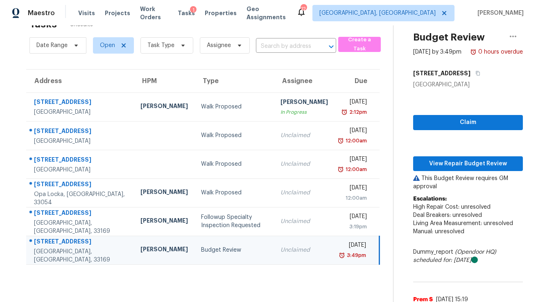 This screenshot has height=302, width=536. What do you see at coordinates (468, 183) in the screenshot?
I see `p: This Budget Review requires GM approval` at bounding box center [468, 183].